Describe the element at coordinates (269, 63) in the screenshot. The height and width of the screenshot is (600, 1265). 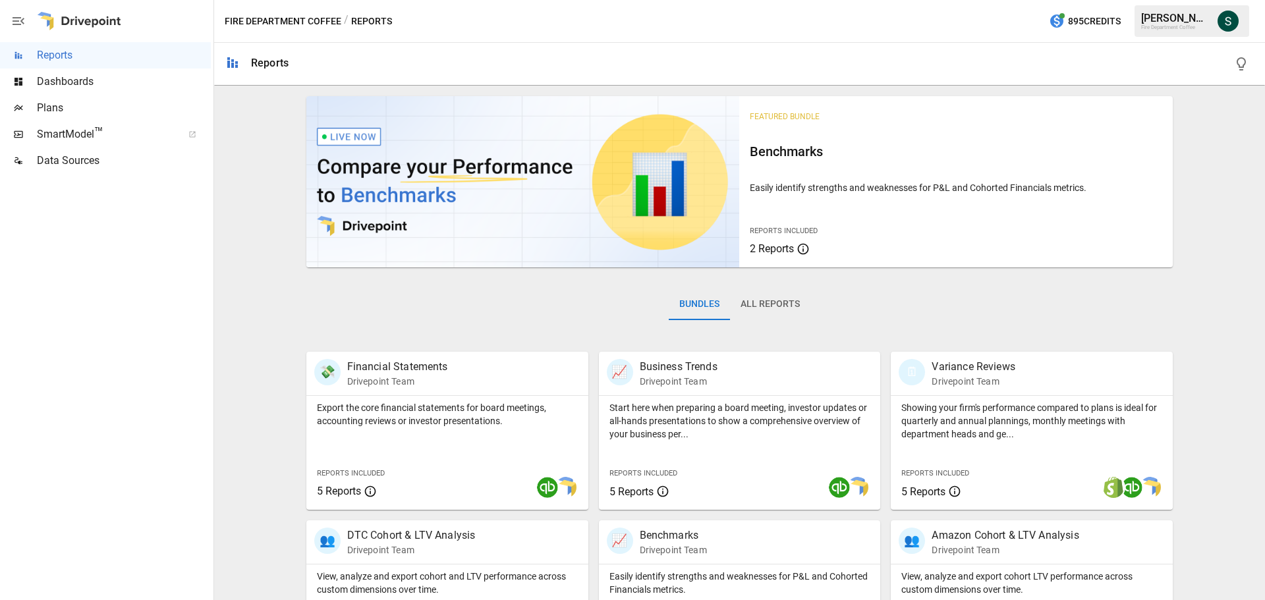
I see `div: Reports` at that location.